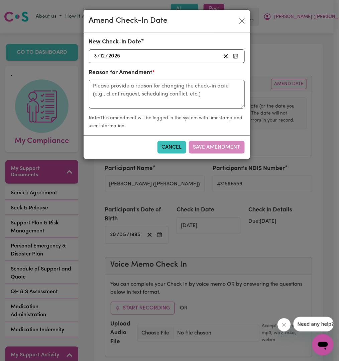 This screenshot has width=339, height=361. Describe the element at coordinates (128, 21) in the screenshot. I see `div: Amend Check-In Date` at that location.